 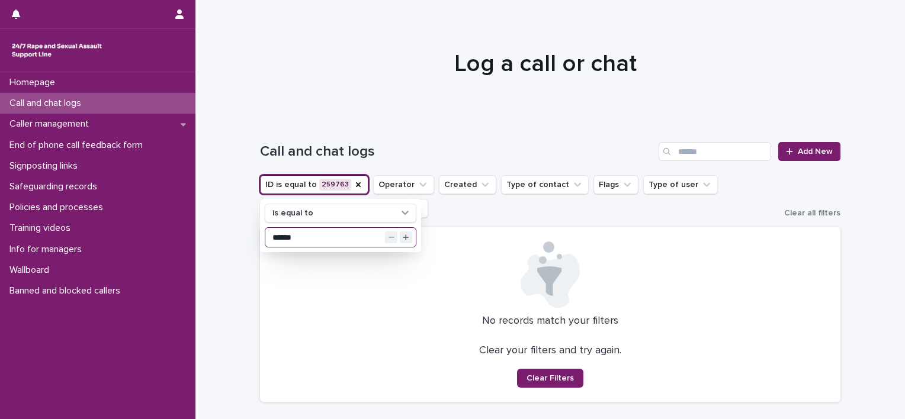 What do you see at coordinates (406, 238) in the screenshot?
I see `button: Increment value` at bounding box center [406, 238].